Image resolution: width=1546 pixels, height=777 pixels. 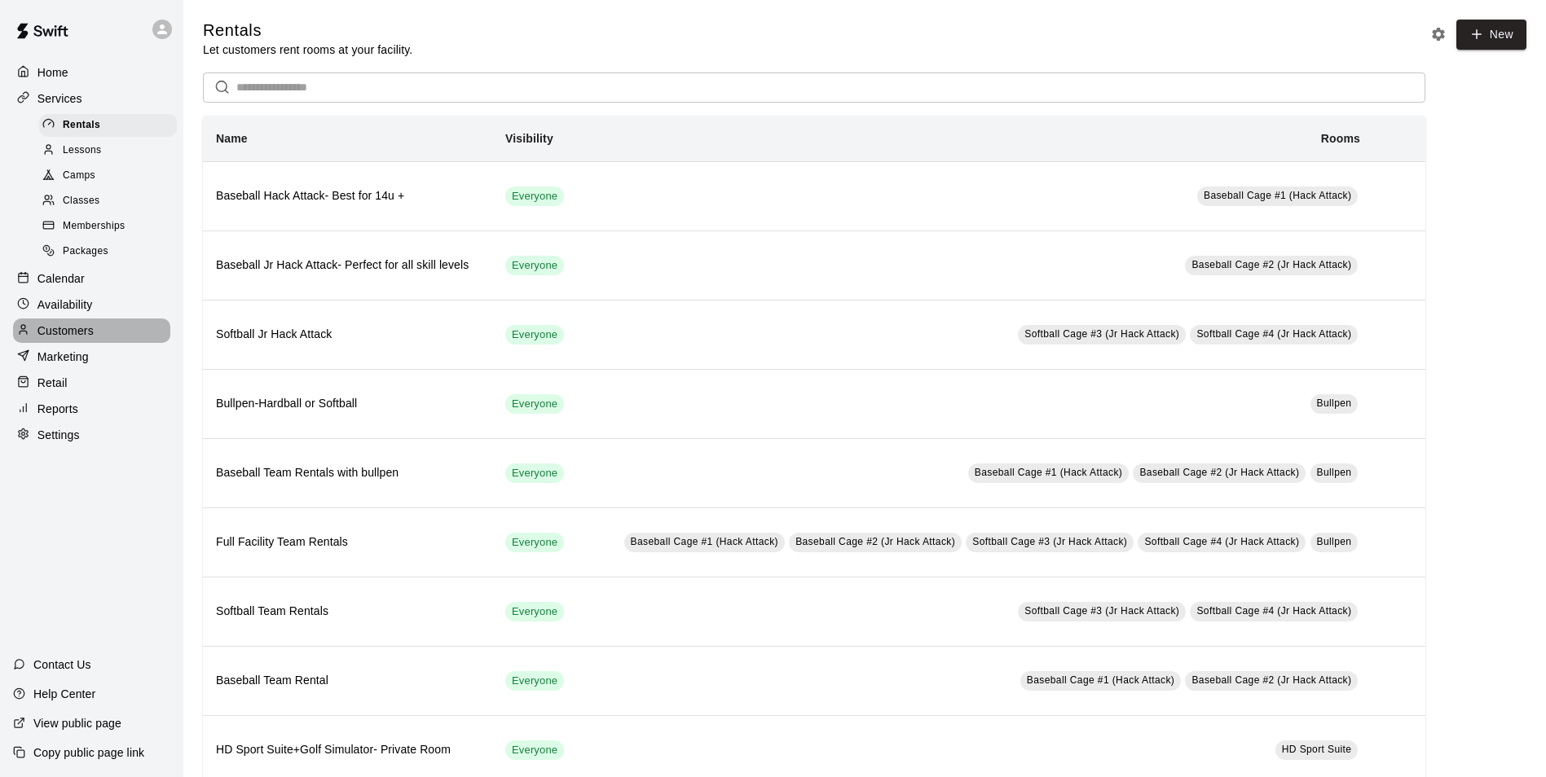 I want to click on a: New, so click(x=1491, y=34).